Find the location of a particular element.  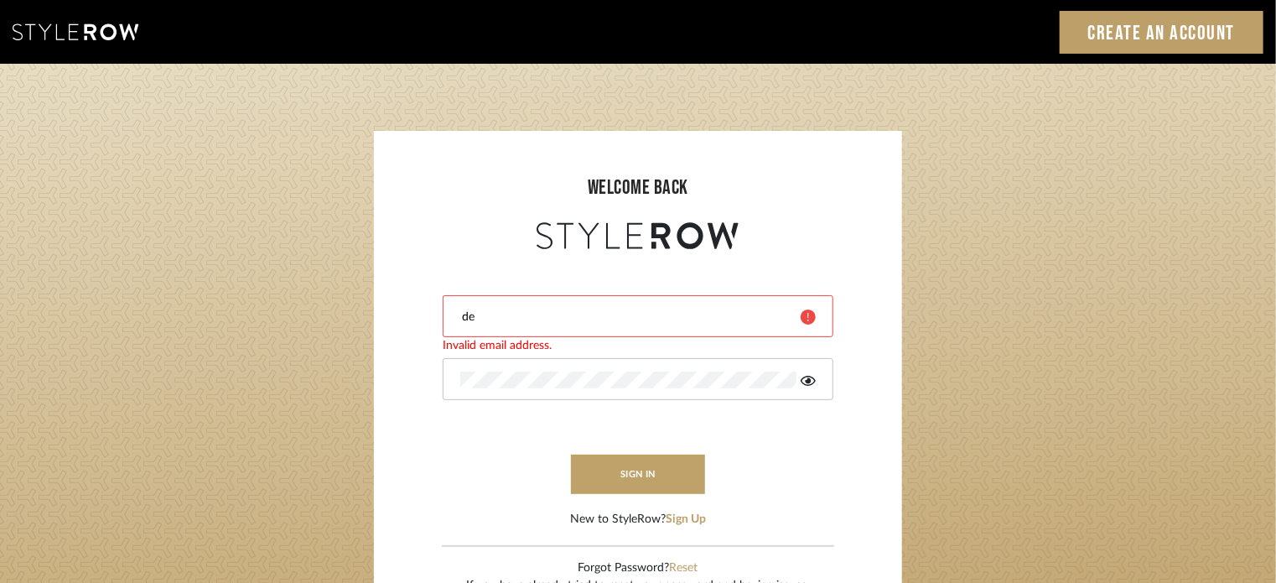

div: New to StyleRow? is located at coordinates (638, 519).